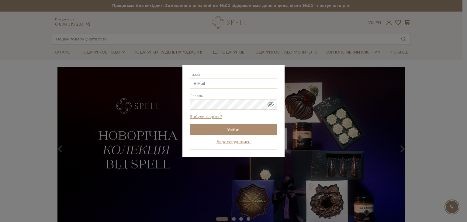 This screenshot has height=222, width=467. I want to click on label: Пароль, so click(196, 96).